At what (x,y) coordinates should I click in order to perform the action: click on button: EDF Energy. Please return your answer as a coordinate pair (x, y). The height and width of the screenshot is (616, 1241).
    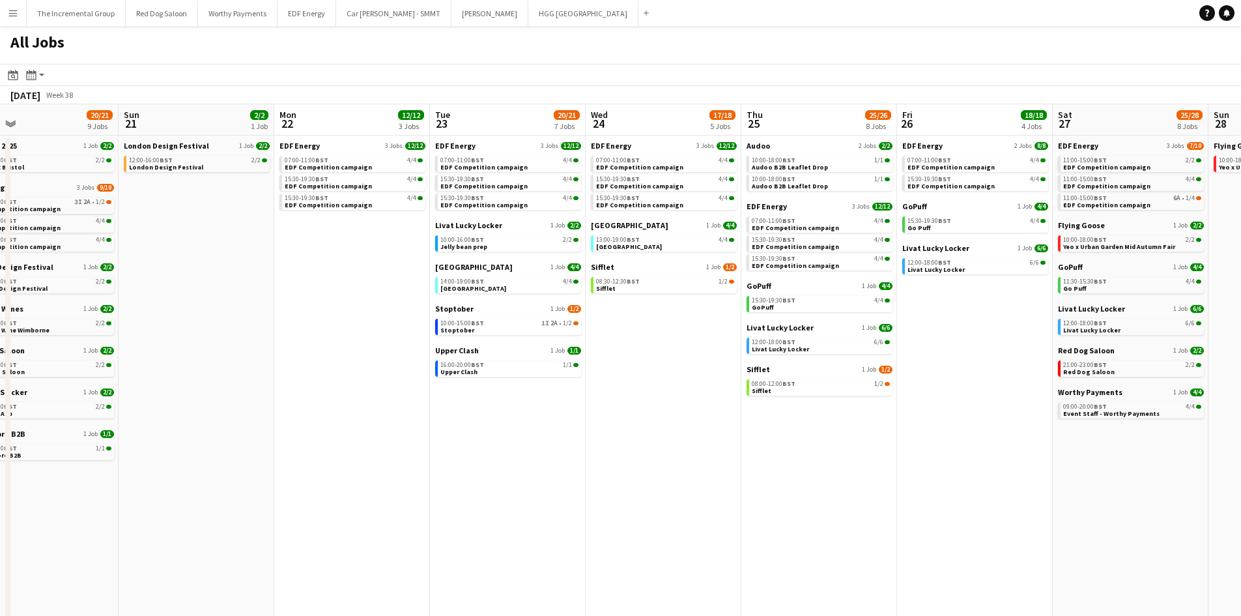
    Looking at the image, I should click on (307, 13).